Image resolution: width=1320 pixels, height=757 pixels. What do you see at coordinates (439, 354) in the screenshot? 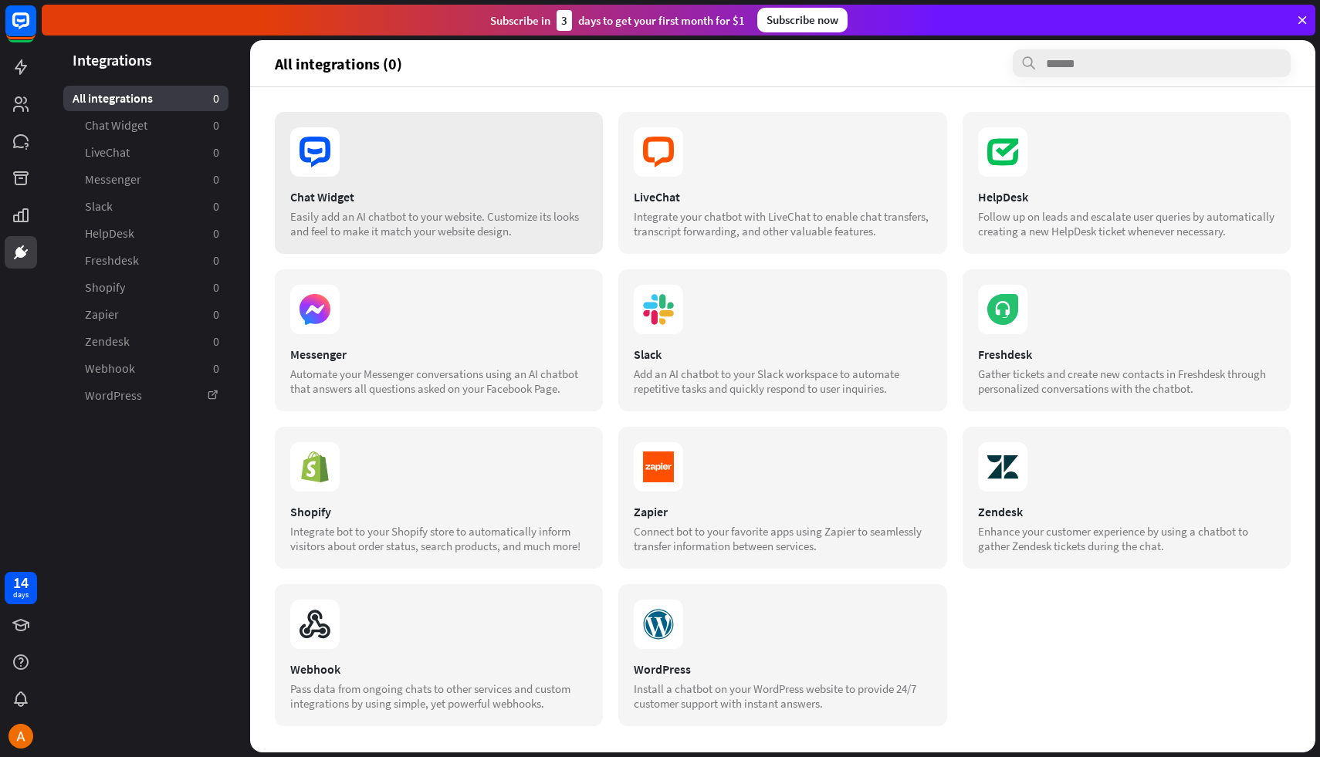
I see `div: Messenger` at bounding box center [439, 354].